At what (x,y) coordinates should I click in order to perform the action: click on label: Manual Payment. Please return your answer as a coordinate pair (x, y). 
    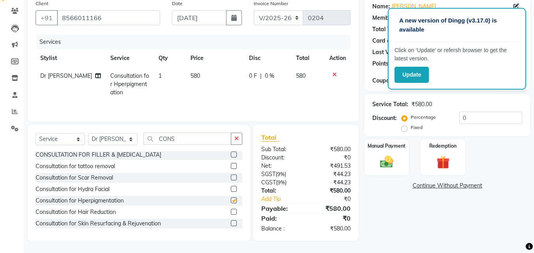
    Looking at the image, I should click on (386, 146).